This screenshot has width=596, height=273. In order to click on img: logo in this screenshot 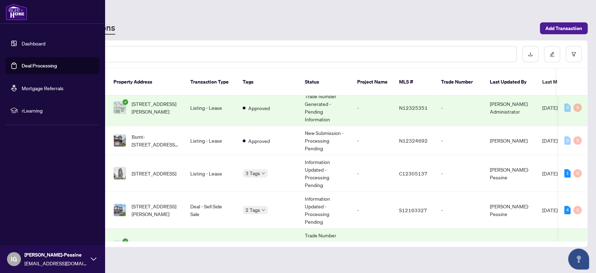, I will do `click(16, 12)`.